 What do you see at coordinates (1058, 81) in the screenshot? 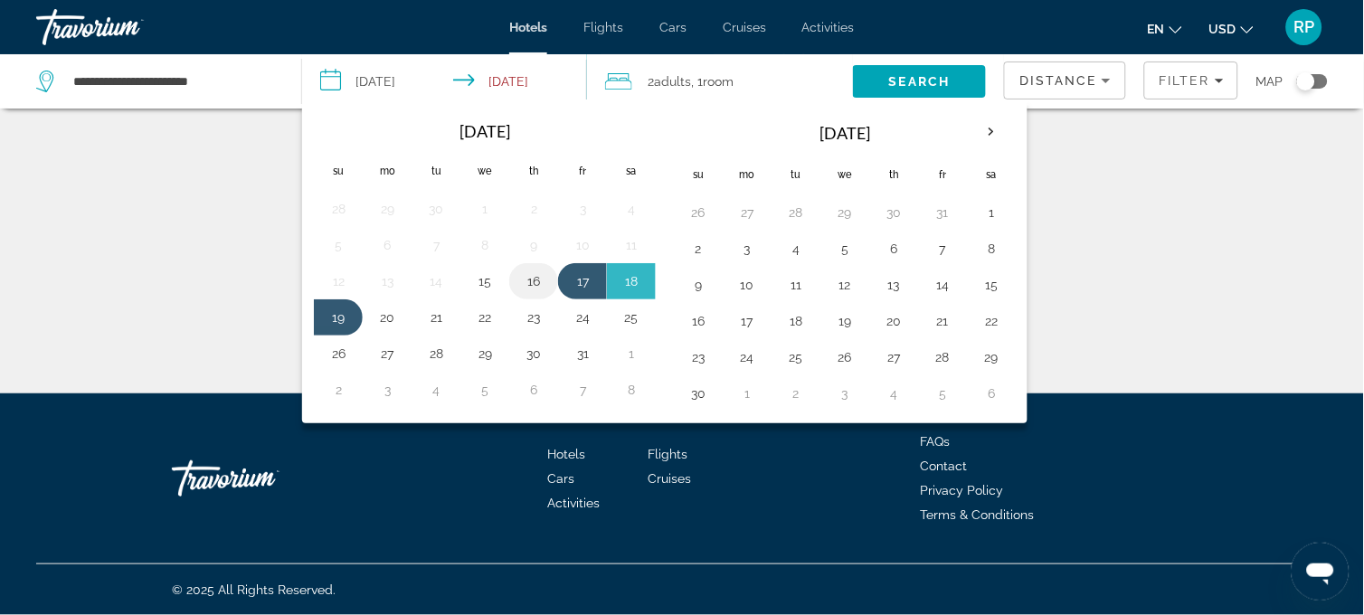
I see `span: Distance` at bounding box center [1058, 81].